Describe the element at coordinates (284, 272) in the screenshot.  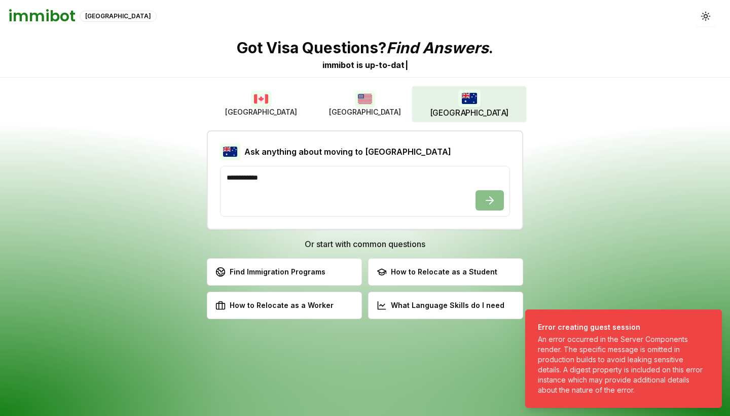
I see `button: Find Immigration Programs` at that location.